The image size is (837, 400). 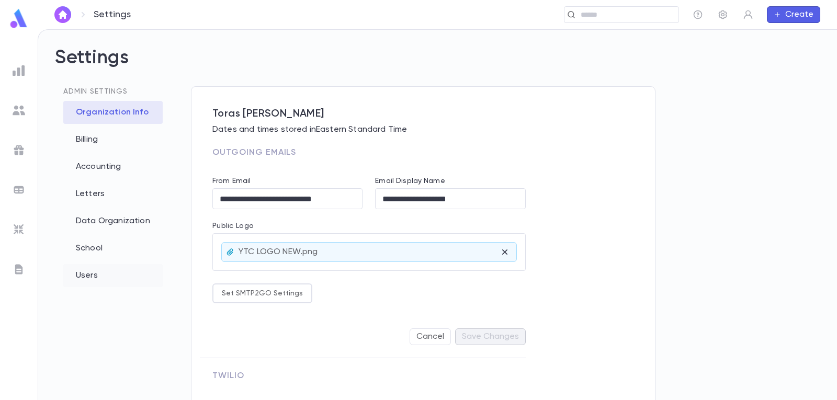 I want to click on div: Organization Info, so click(x=113, y=113).